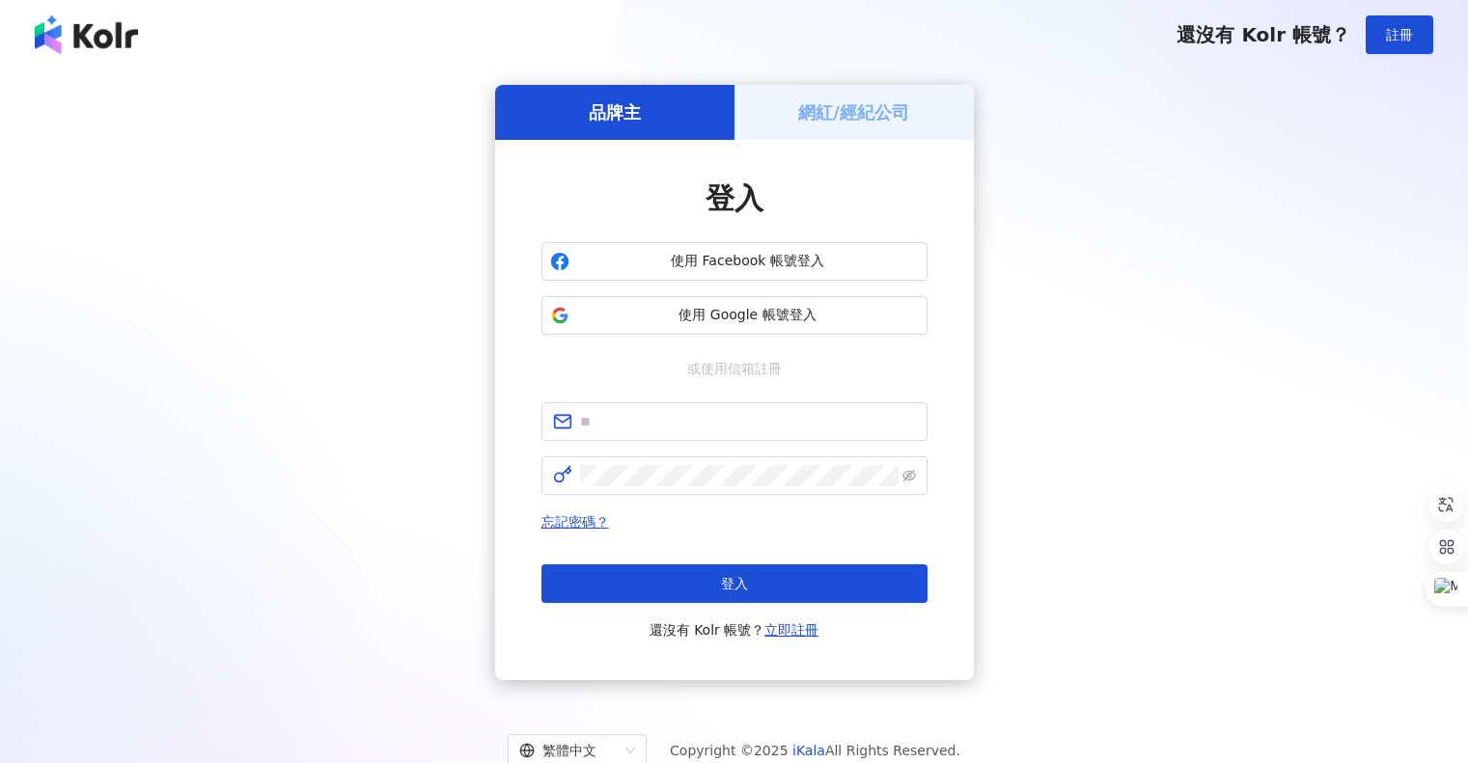  What do you see at coordinates (853, 112) in the screenshot?
I see `h5: 網紅/經紀公司` at bounding box center [853, 112].